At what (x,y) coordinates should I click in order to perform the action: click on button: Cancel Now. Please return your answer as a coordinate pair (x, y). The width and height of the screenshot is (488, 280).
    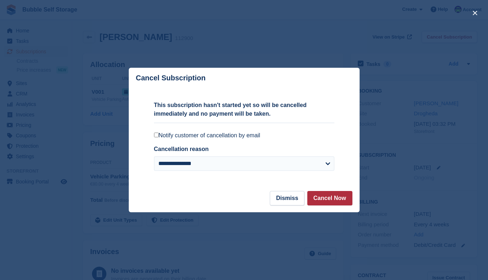
    Looking at the image, I should click on (330, 198).